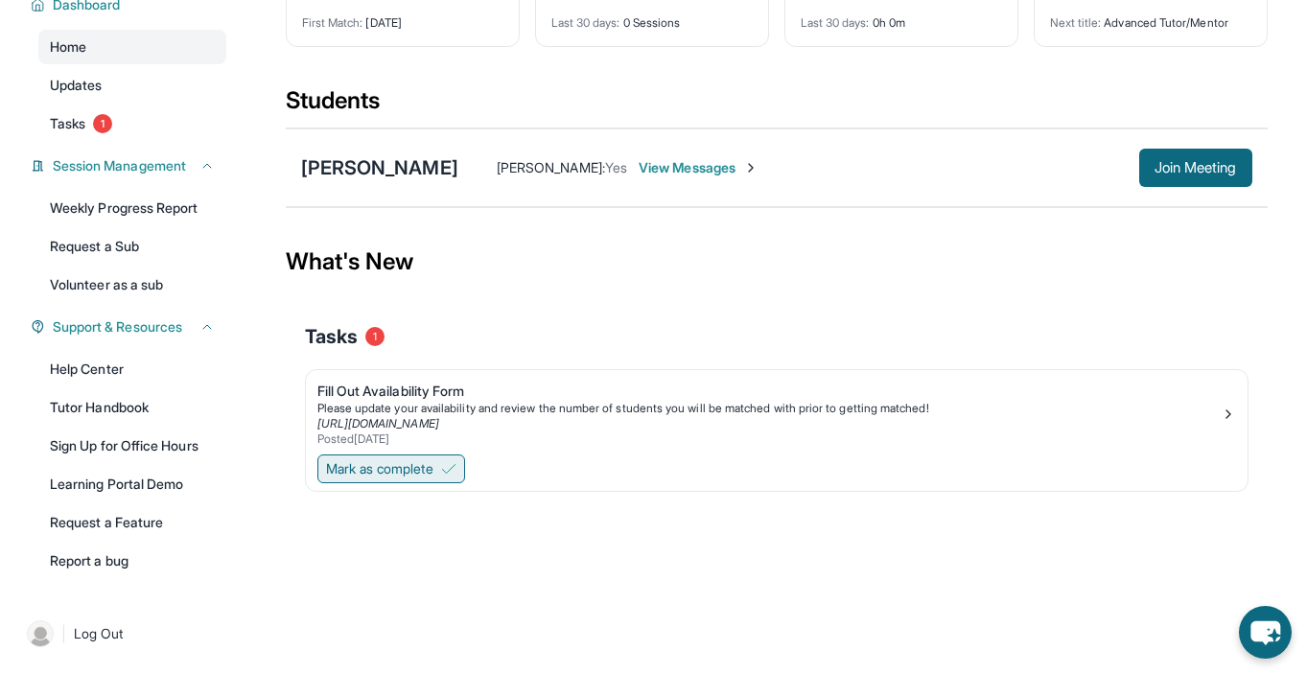  What do you see at coordinates (1264, 632) in the screenshot?
I see `button: chat-button` at bounding box center [1264, 632].